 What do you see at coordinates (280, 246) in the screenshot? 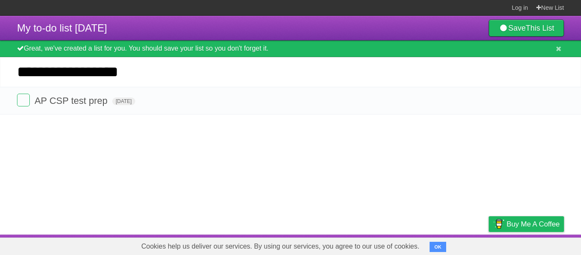
I see `span: Cookies help us deliver our services. By using our services, you agree to our use of cookies.` at bounding box center [280, 246].